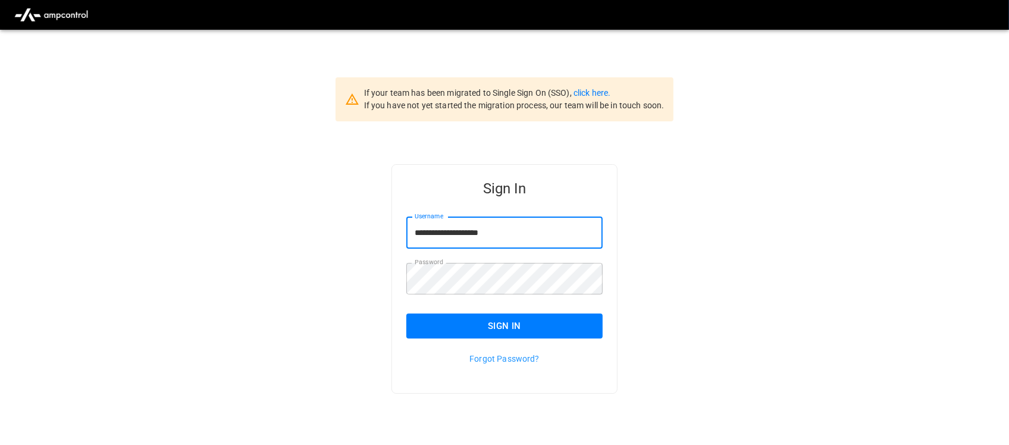  Describe the element at coordinates (514, 105) in the screenshot. I see `span: If you have not yet started the migration process, our team will be in touch soon.` at that location.